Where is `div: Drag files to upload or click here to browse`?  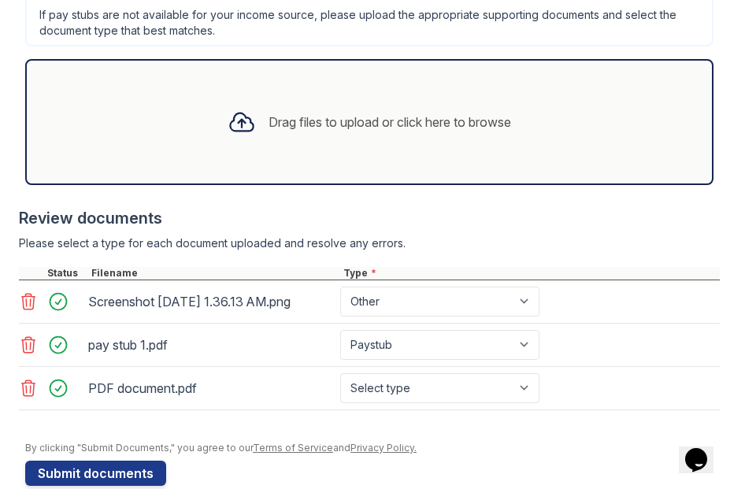
div: Drag files to upload or click here to browse is located at coordinates (390, 122).